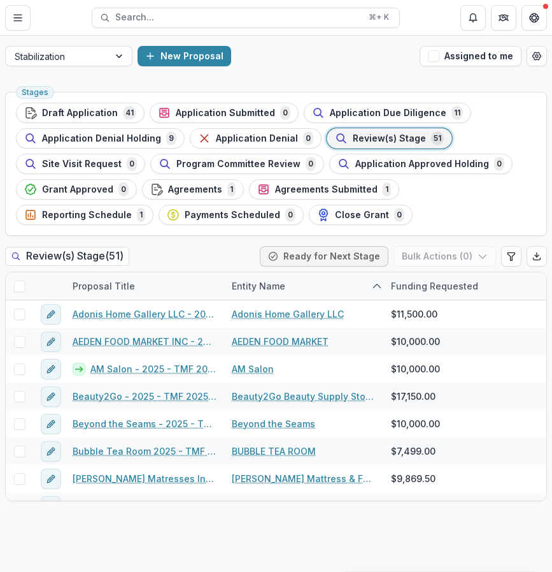 The height and width of the screenshot is (572, 552). I want to click on span: Application Denial Holding, so click(101, 138).